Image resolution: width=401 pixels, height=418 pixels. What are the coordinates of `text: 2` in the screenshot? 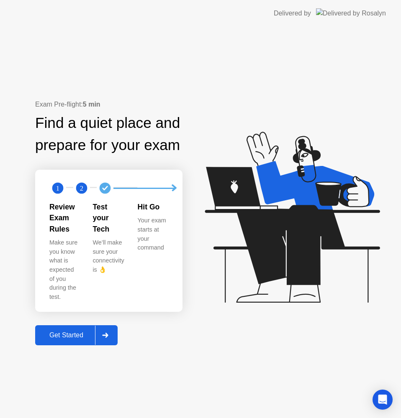 It's located at (81, 188).